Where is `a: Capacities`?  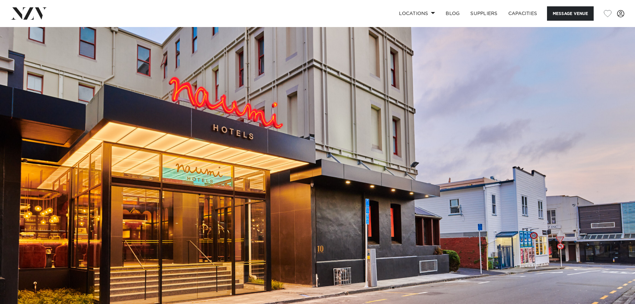 a: Capacities is located at coordinates (523, 13).